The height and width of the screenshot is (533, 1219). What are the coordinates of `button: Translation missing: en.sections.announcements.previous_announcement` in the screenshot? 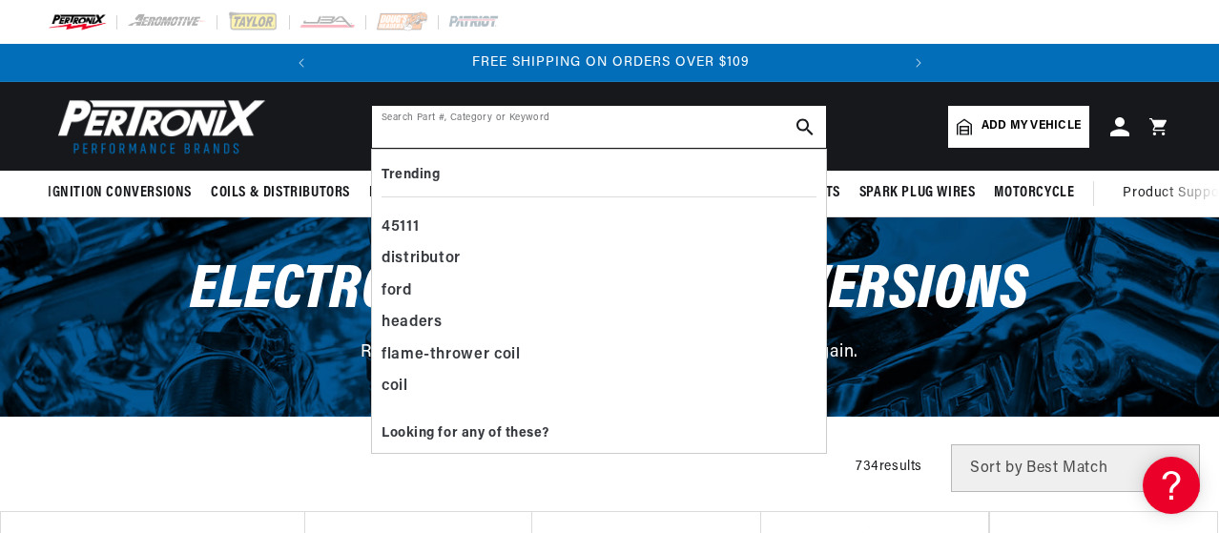 It's located at (301, 63).